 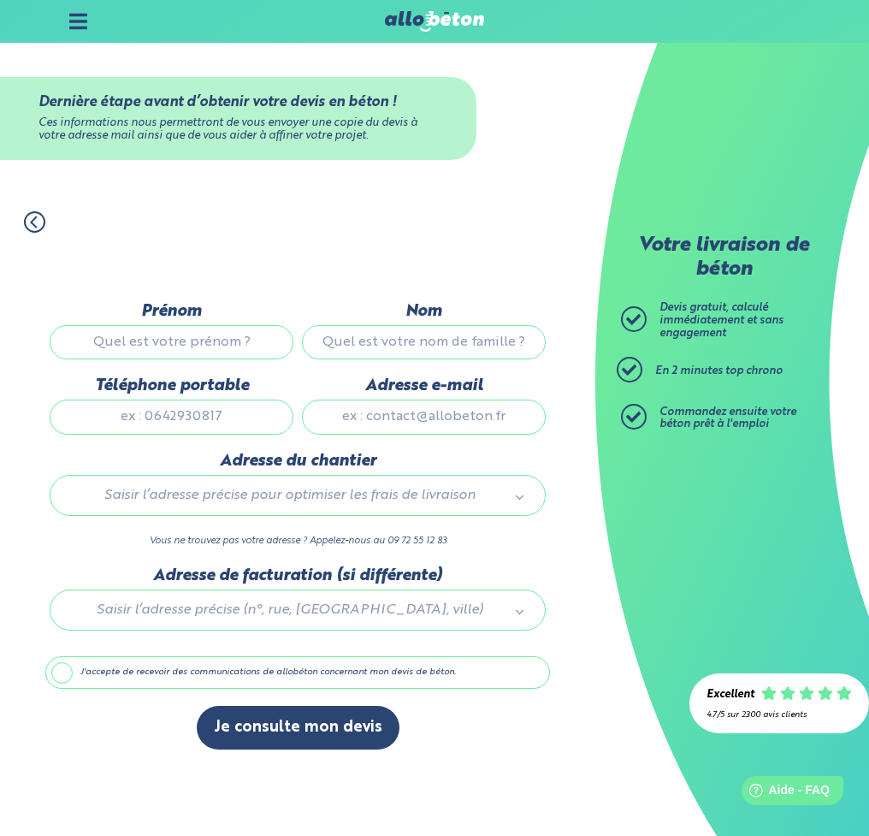 I want to click on span: En 2 minutes top chrono, so click(x=719, y=370).